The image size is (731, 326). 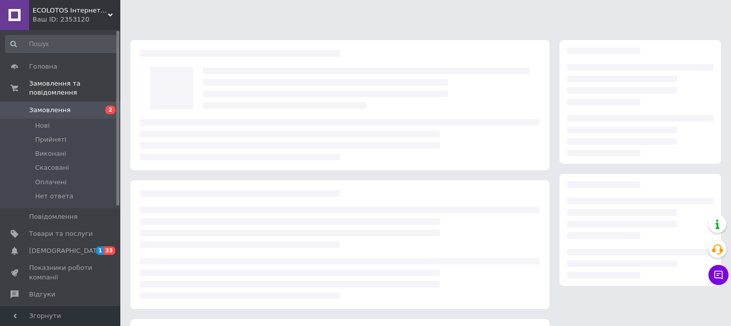 I want to click on span: Оплачені, so click(x=51, y=182).